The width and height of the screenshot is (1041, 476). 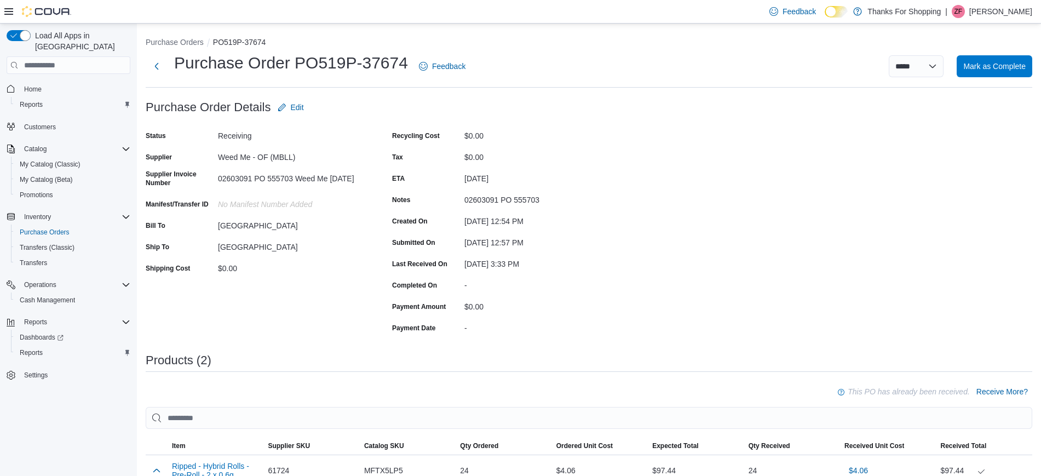 I want to click on button: Transfers, so click(x=73, y=263).